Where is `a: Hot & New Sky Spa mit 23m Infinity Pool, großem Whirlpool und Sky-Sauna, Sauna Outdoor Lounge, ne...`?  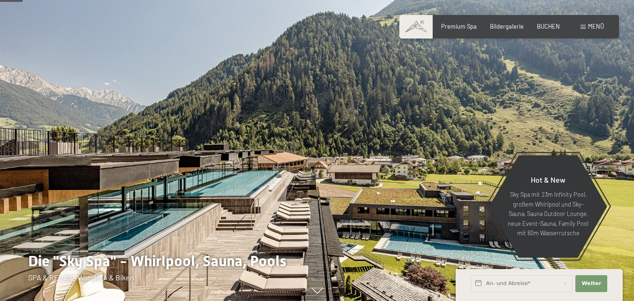 a: Hot & New Sky Spa mit 23m Infinity Pool, großem Whirlpool und Sky-Sauna, Sauna Outdoor Lounge, ne... is located at coordinates (548, 207).